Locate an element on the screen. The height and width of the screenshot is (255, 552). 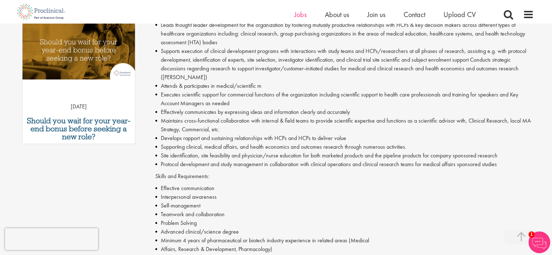
p: Skills and Requirements: is located at coordinates (345, 177).